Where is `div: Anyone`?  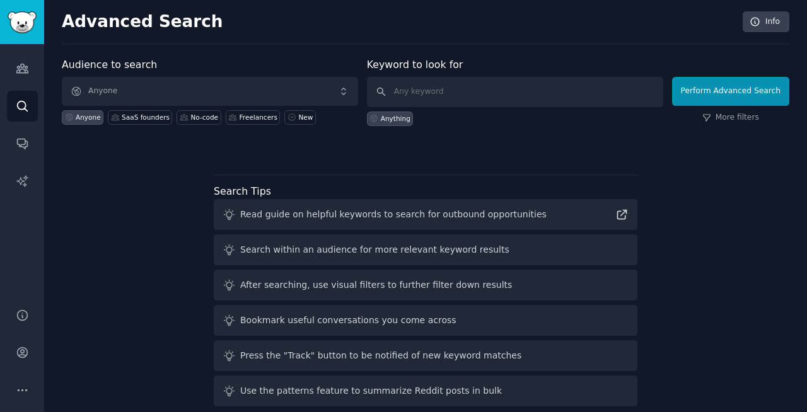 div: Anyone is located at coordinates (88, 117).